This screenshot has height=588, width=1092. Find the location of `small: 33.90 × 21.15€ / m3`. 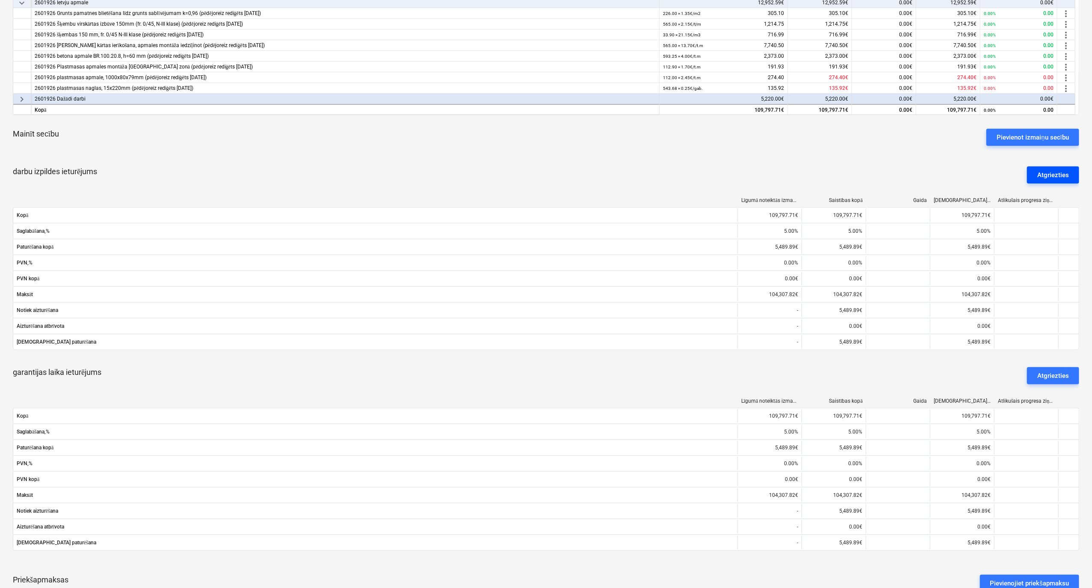

small: 33.90 × 21.15€ / m3 is located at coordinates (682, 35).